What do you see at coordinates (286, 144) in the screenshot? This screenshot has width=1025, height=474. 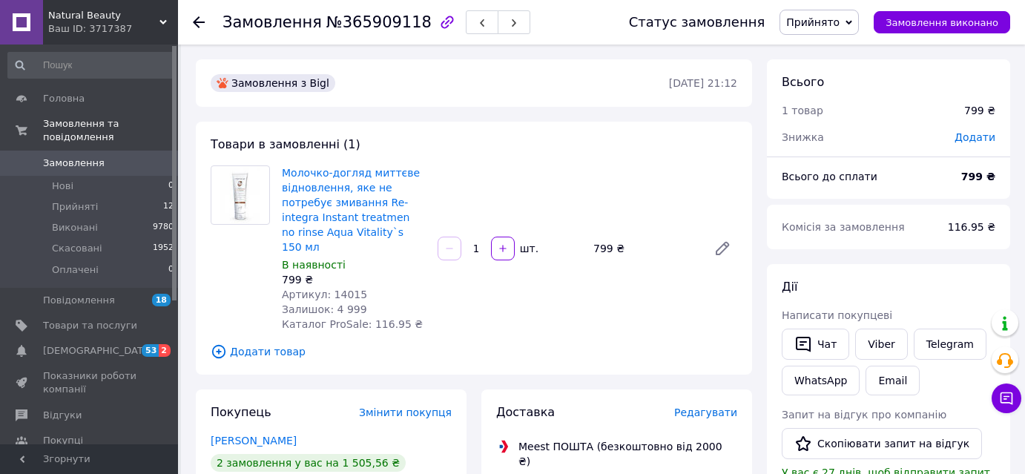 I see `span: Товари в замовленні (1)` at bounding box center [286, 144].